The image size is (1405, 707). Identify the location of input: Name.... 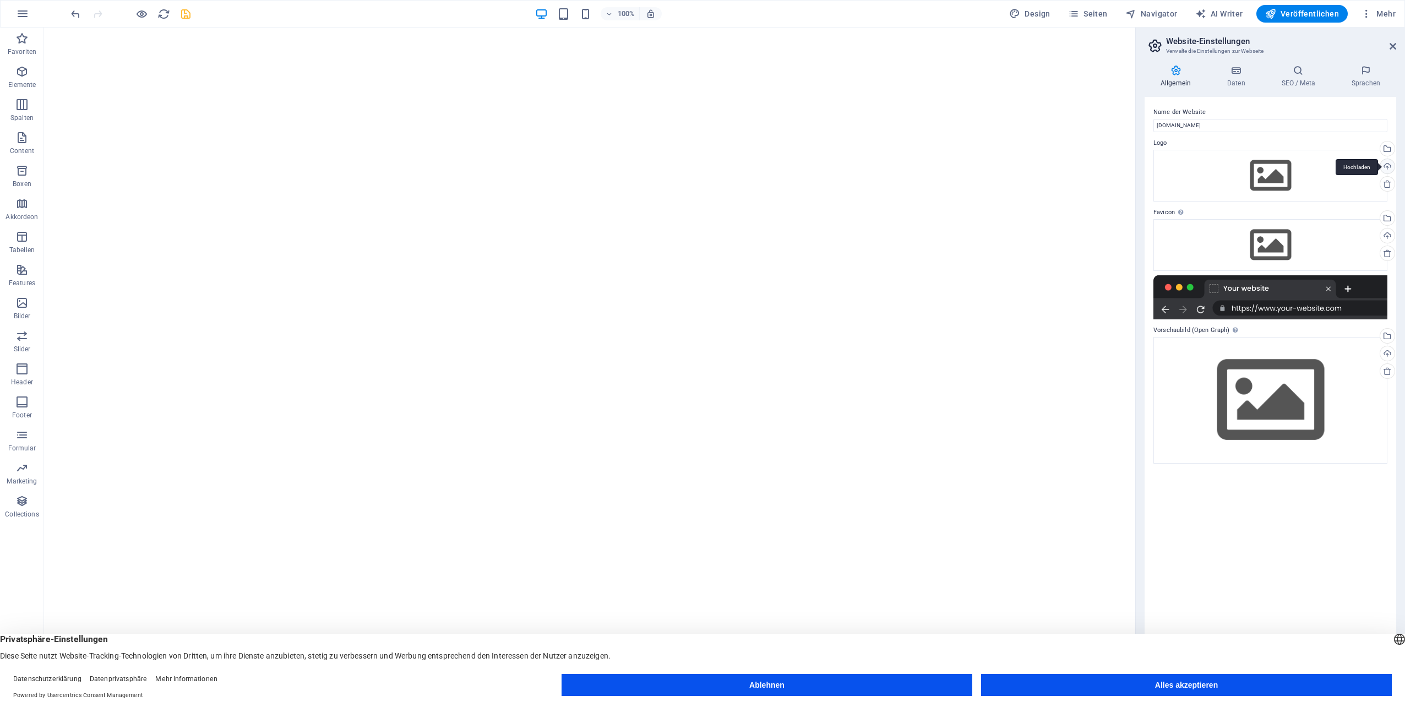
(1270, 126).